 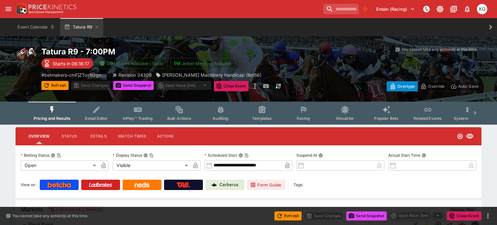 What do you see at coordinates (462, 209) in the screenshot?
I see `button: Display filter` at bounding box center [462, 209].